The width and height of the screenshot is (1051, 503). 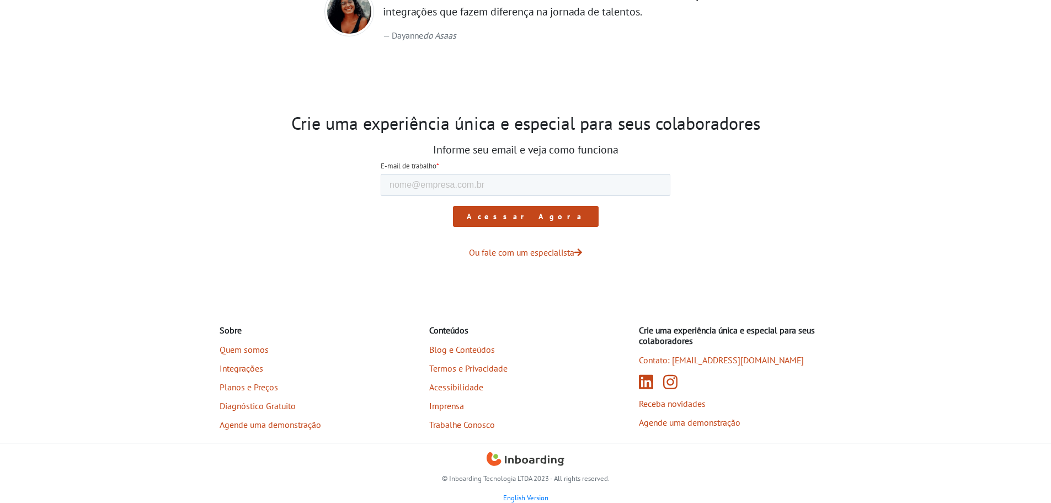 What do you see at coordinates (290, 368) in the screenshot?
I see `a: Integrações` at bounding box center [290, 368].